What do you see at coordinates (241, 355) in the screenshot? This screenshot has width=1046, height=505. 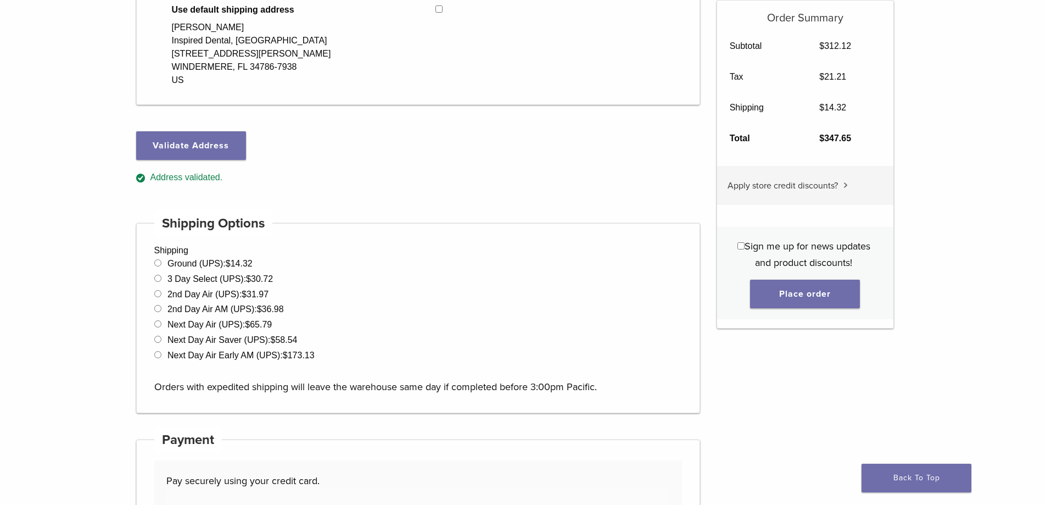 I see `label: Next Day Air Early AM (UPS):` at bounding box center [241, 355].